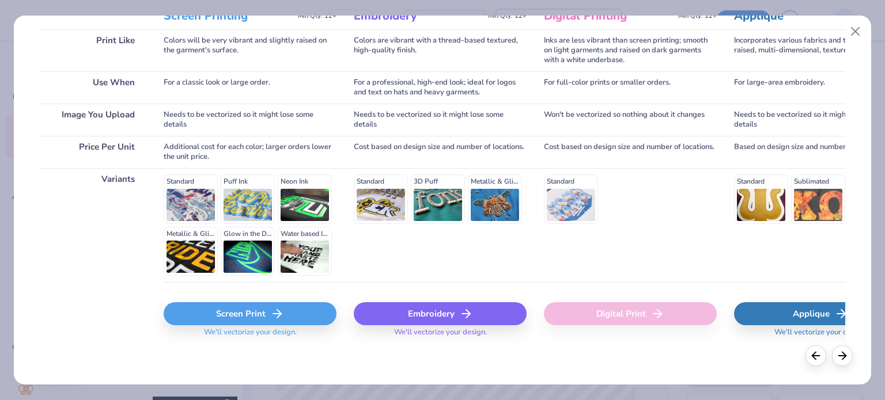 The image size is (885, 400). Describe the element at coordinates (440, 50) in the screenshot. I see `div: Colors are vibrant with a thread-based textured, high-quality finish.` at that location.